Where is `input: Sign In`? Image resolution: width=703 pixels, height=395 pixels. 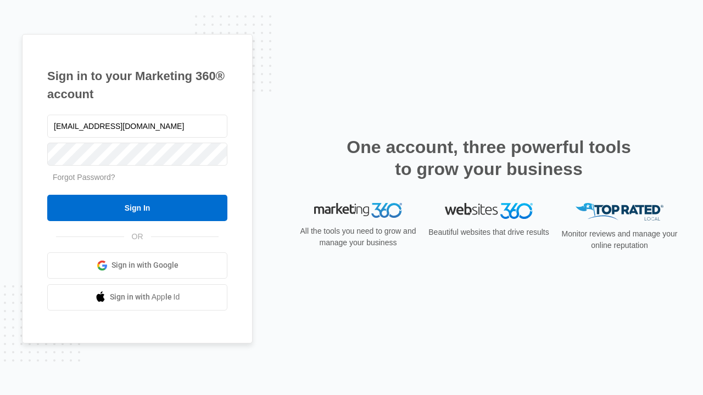
input: Sign In is located at coordinates (137, 208).